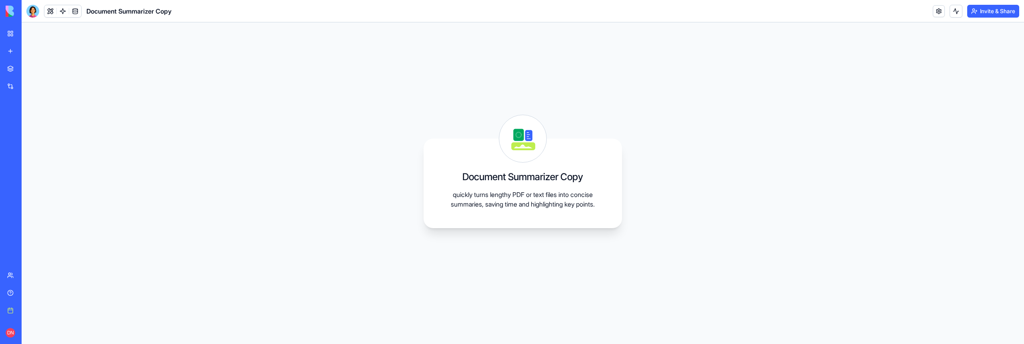 The width and height of the screenshot is (1024, 344). Describe the element at coordinates (523, 200) in the screenshot. I see `p: quickly turns lengthy PDF or text files into concise summaries, saving time and highlighting key ...` at that location.